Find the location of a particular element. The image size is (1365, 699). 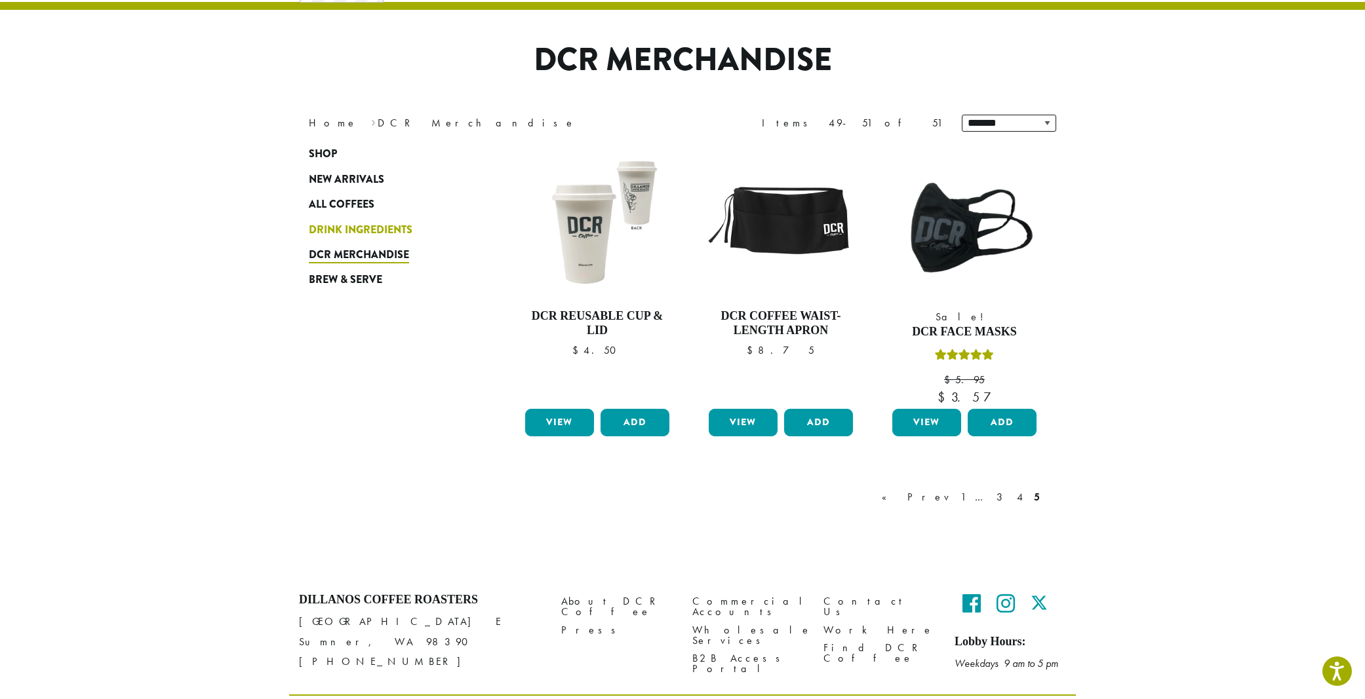

h4: DCR Reusable Cup & Lid is located at coordinates (597, 323).